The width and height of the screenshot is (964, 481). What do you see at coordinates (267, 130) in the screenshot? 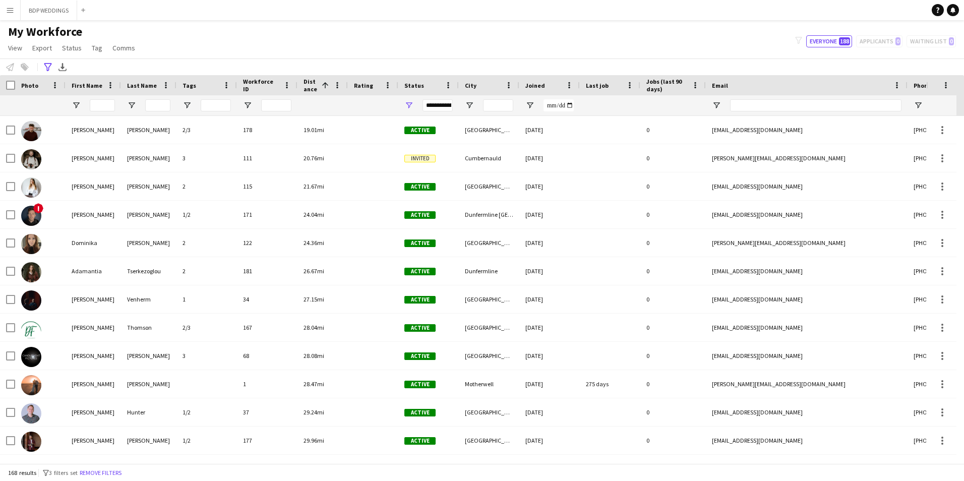
I see `div: 178` at bounding box center [267, 130].